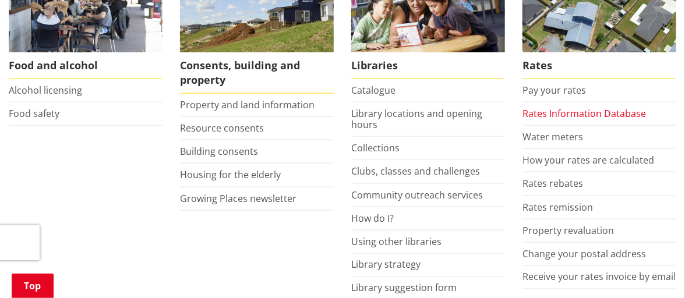 The height and width of the screenshot is (298, 685). I want to click on a: Rates Information Database, so click(585, 114).